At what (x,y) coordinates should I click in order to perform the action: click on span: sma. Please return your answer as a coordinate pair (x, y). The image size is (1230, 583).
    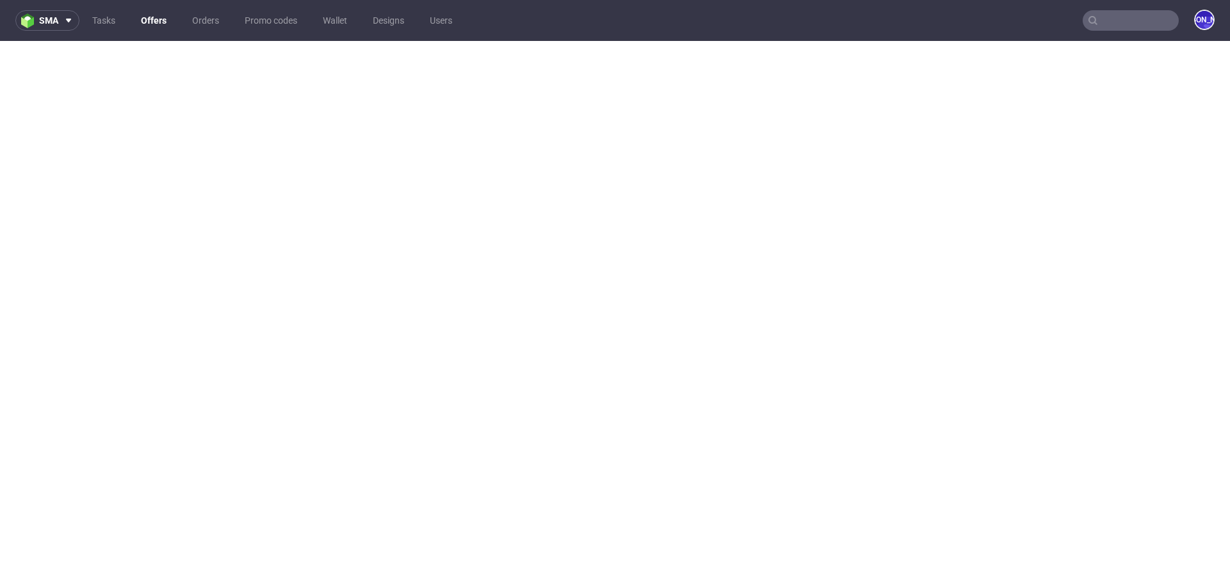
    Looking at the image, I should click on (49, 20).